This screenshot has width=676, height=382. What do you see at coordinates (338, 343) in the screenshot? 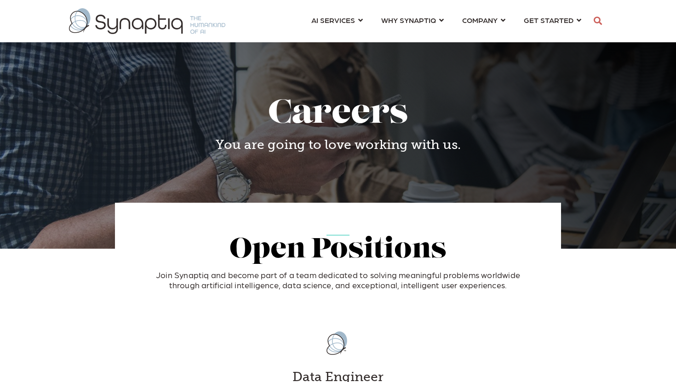
I see `img: synaptiq-logo-rgb_full-color-logomark-1` at bounding box center [338, 343].